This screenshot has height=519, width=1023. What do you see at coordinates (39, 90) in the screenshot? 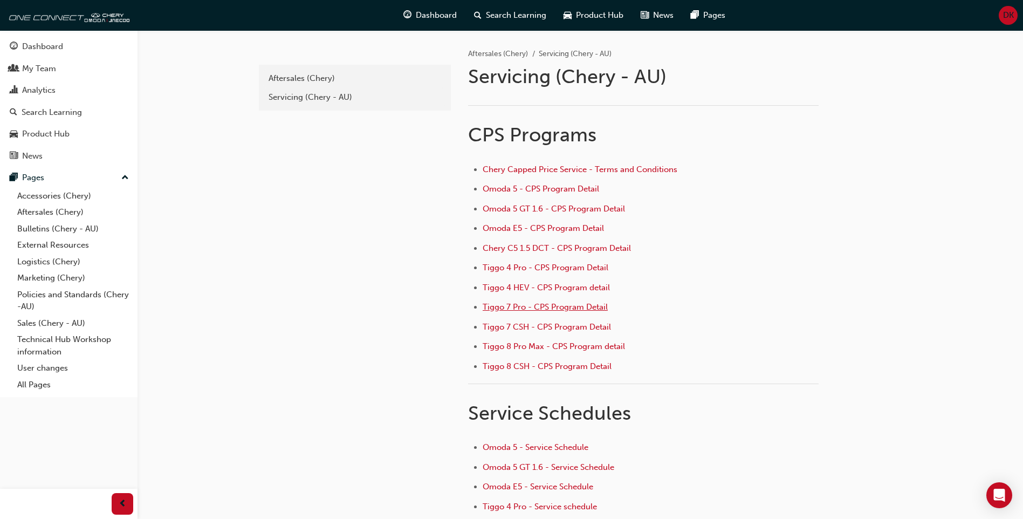
I see `div: Analytics` at bounding box center [39, 90].